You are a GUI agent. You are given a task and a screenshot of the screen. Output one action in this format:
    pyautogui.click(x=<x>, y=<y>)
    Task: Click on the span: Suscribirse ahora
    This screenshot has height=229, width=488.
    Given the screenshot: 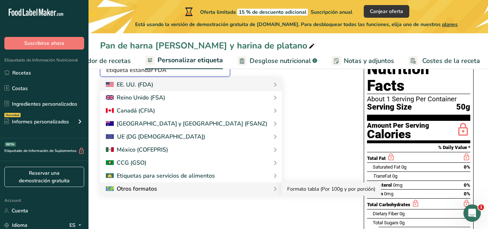 What is the action you would take?
    pyautogui.click(x=44, y=43)
    